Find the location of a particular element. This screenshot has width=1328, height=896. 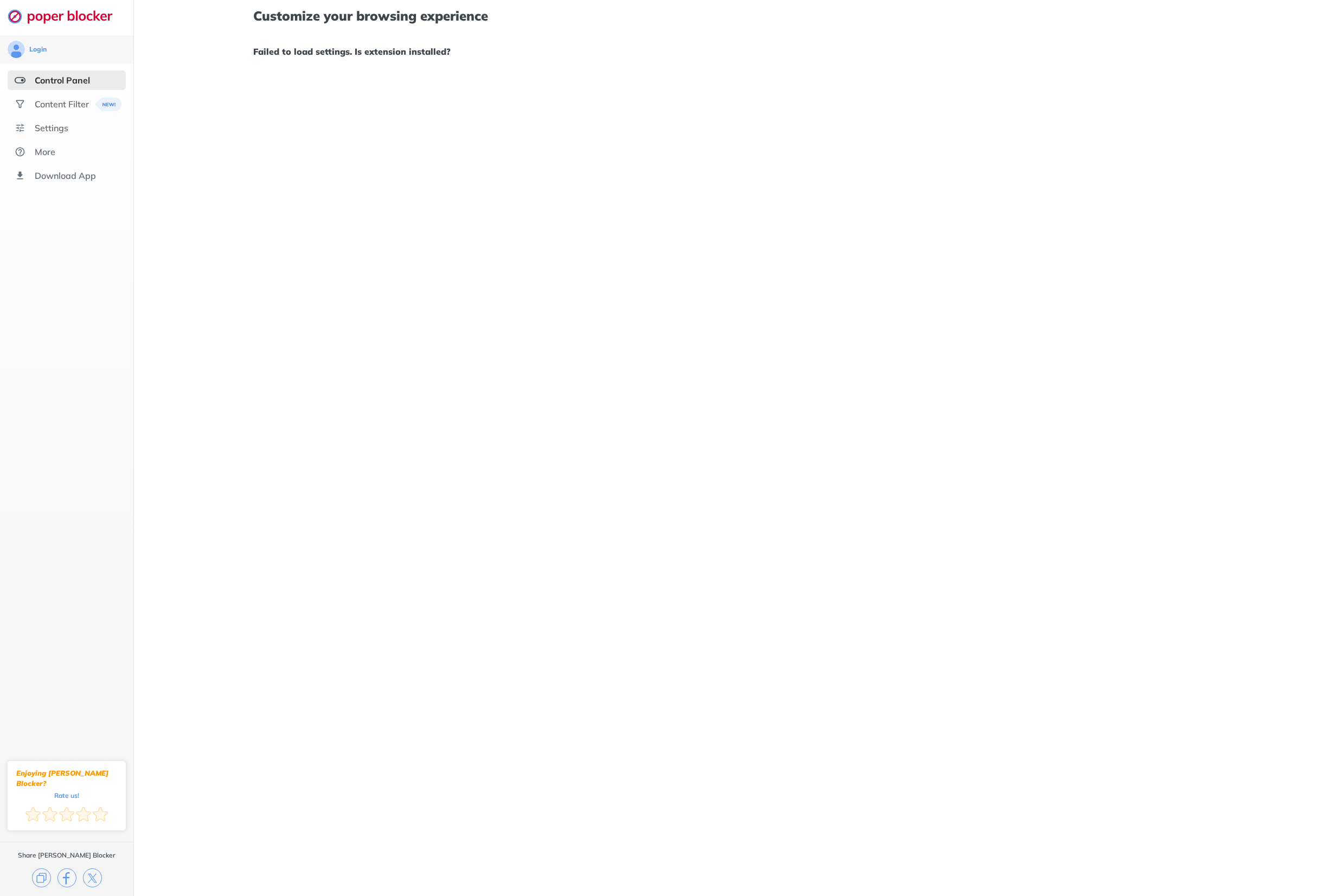

img: x.svg is located at coordinates (92, 877).